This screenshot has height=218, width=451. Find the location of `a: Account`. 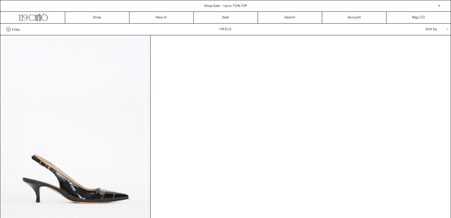

a: Account is located at coordinates (354, 17).